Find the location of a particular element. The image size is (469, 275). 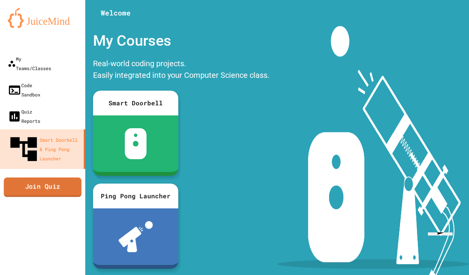

a: Join Quiz is located at coordinates (43, 187).